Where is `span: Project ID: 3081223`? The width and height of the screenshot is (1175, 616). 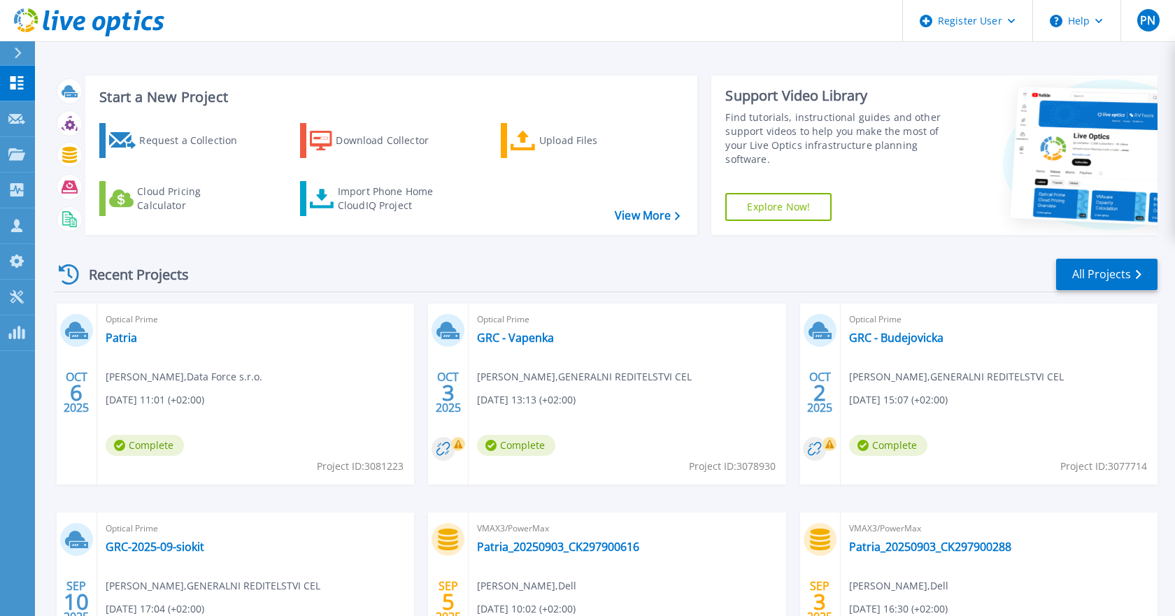 span: Project ID: 3081223 is located at coordinates (360, 467).